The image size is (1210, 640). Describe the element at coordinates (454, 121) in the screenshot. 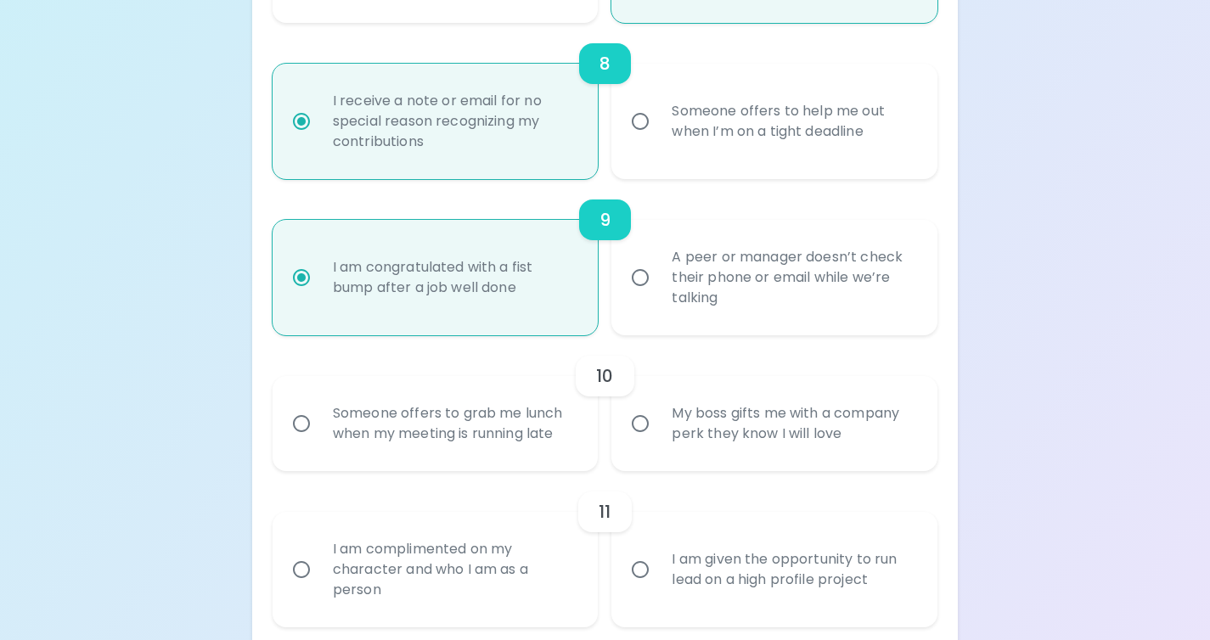

I see `div: I receive a note or email for no special reason recognizing my contributions` at that location.